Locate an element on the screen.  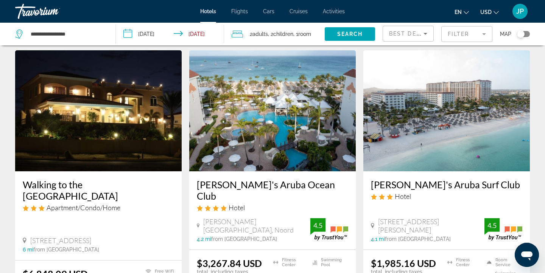
span: Room is located at coordinates (305, 34).